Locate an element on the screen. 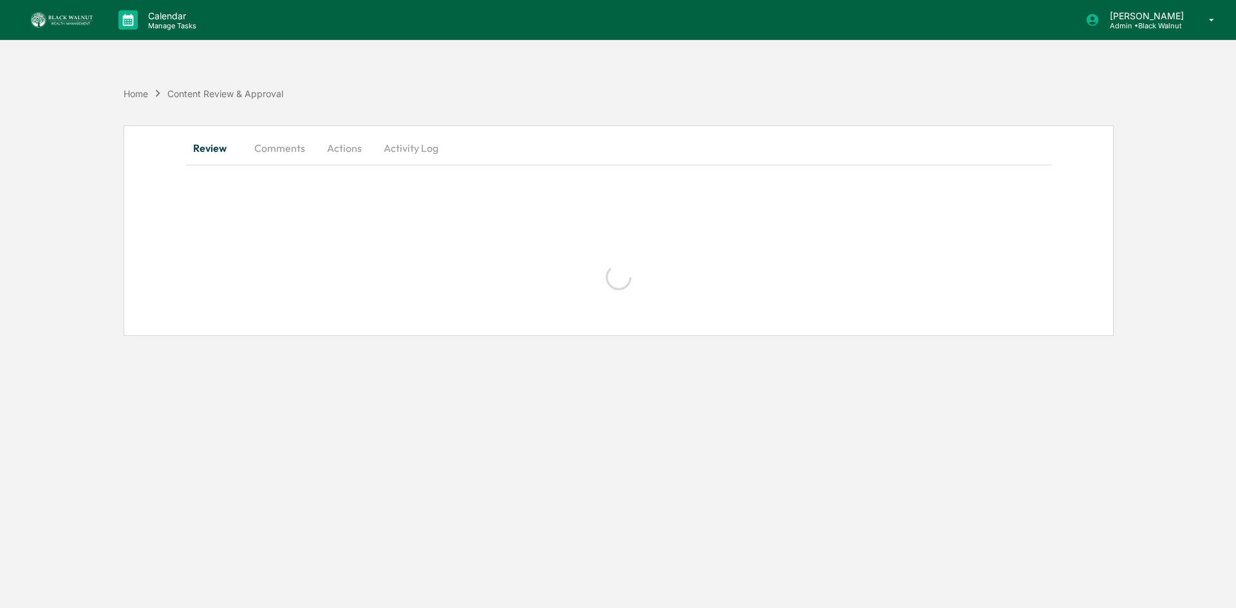 The height and width of the screenshot is (608, 1236). div: Home is located at coordinates (136, 93).